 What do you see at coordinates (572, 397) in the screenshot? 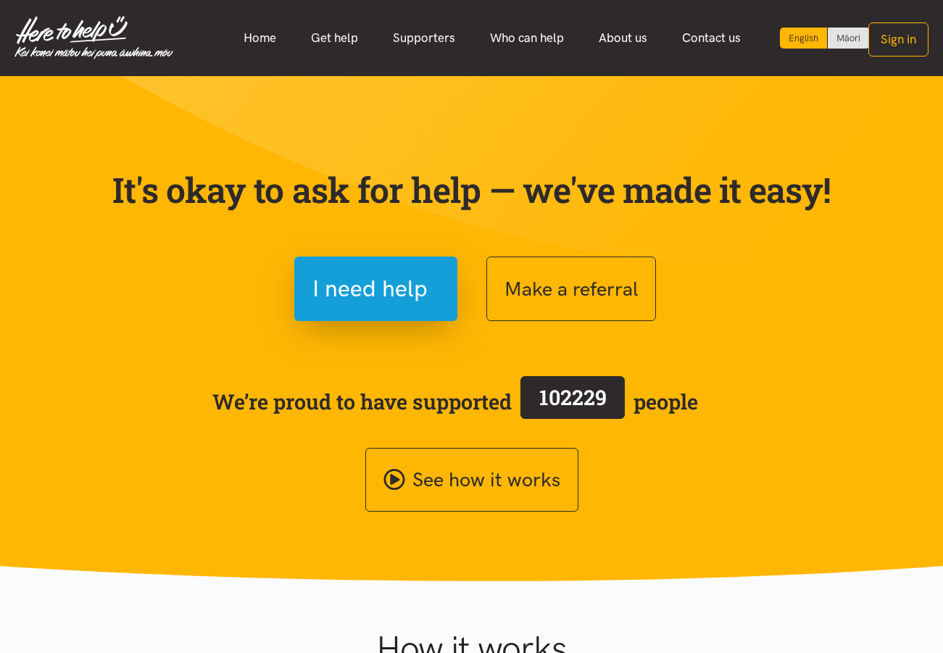
I see `span: 102229` at bounding box center [572, 397].